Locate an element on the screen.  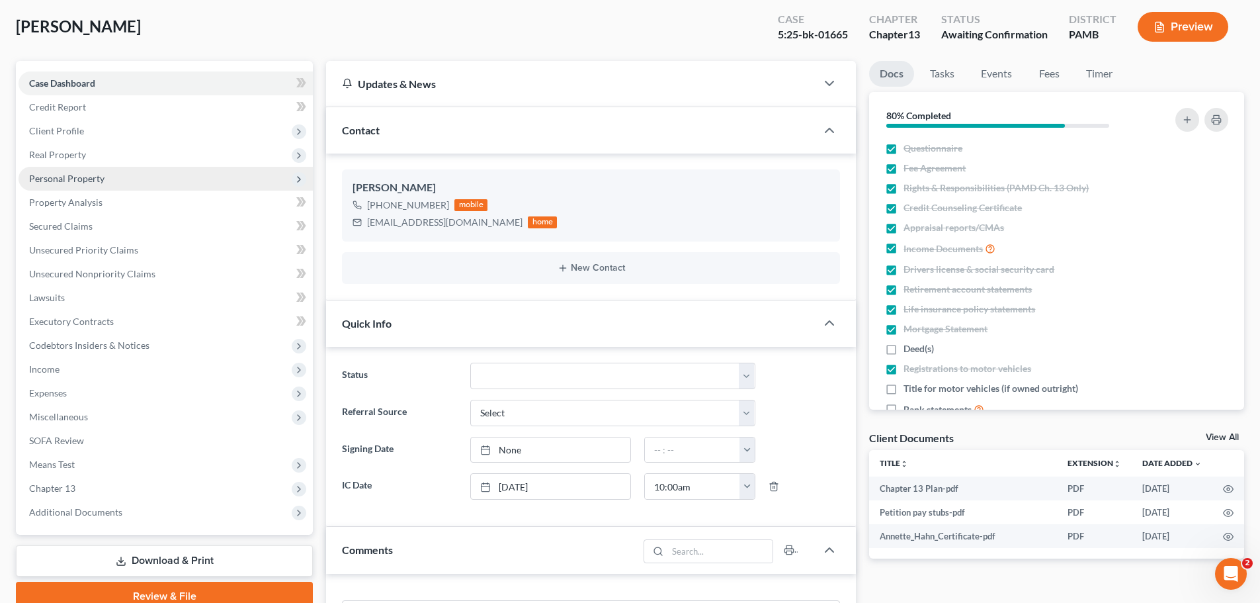
td: Annette_Hahn_Certificate-pdf is located at coordinates (963, 536).